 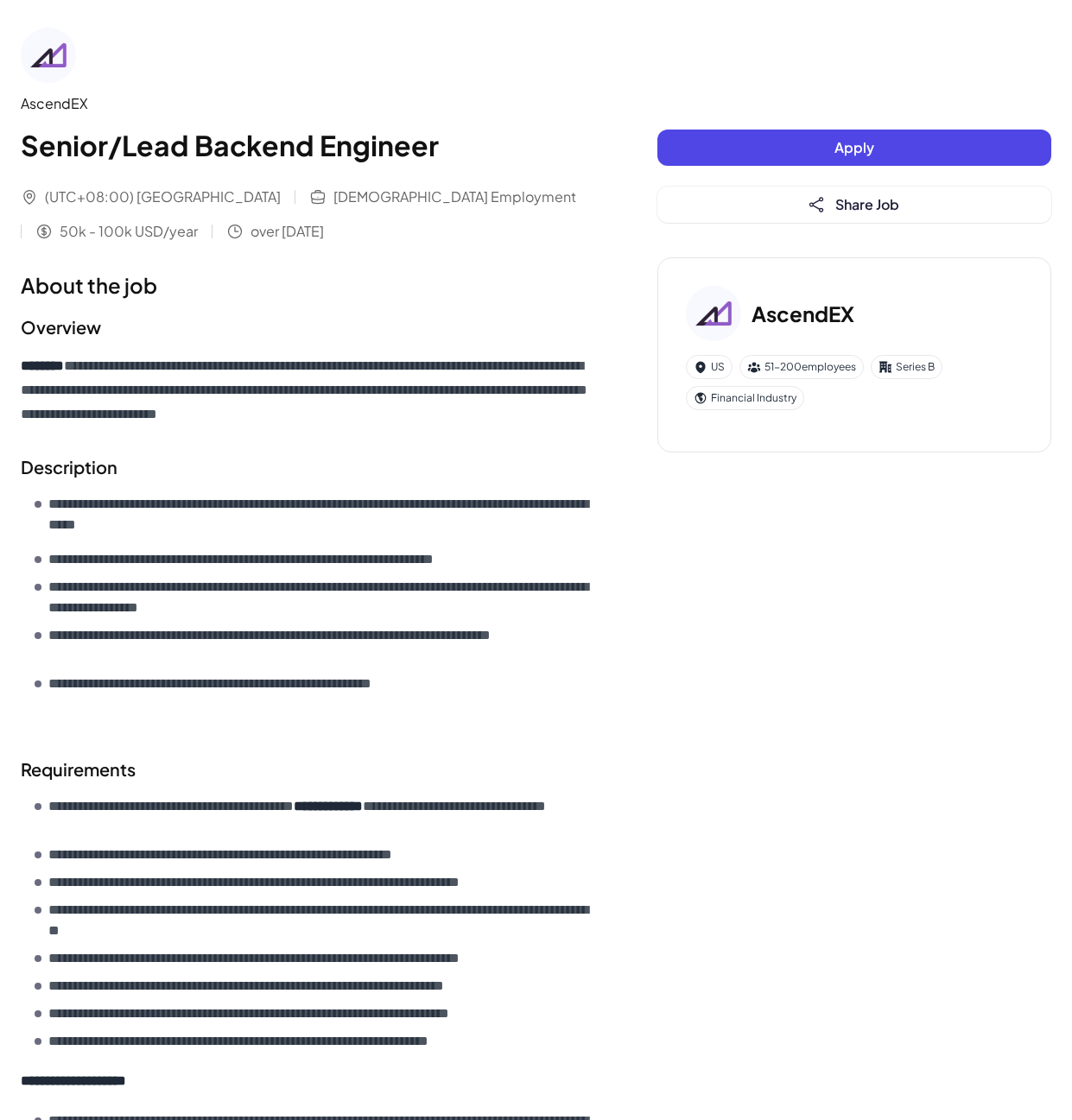 What do you see at coordinates (802, 314) in the screenshot?
I see `h3: AscendEX` at bounding box center [802, 314].